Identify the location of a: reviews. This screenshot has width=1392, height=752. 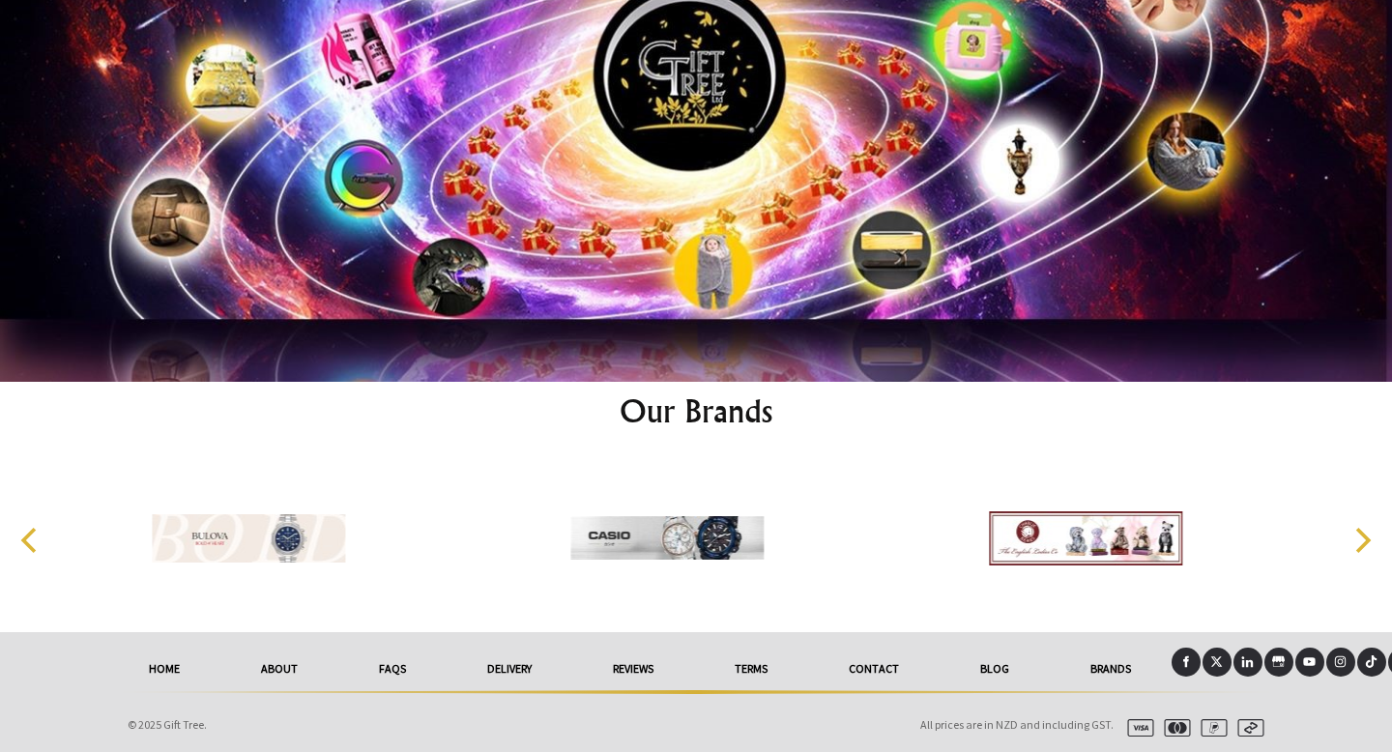
(633, 669).